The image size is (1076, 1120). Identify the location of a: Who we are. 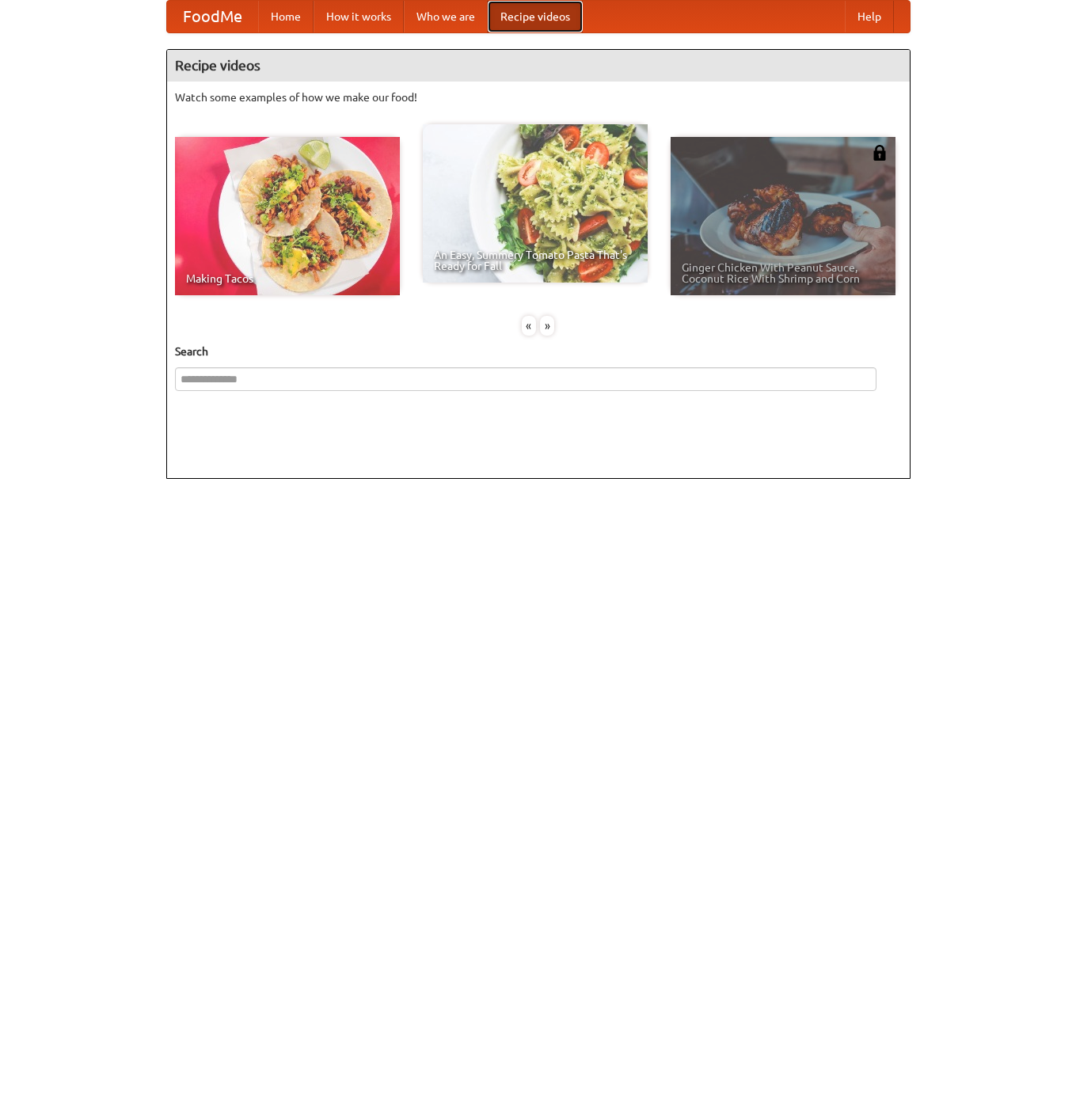
(446, 16).